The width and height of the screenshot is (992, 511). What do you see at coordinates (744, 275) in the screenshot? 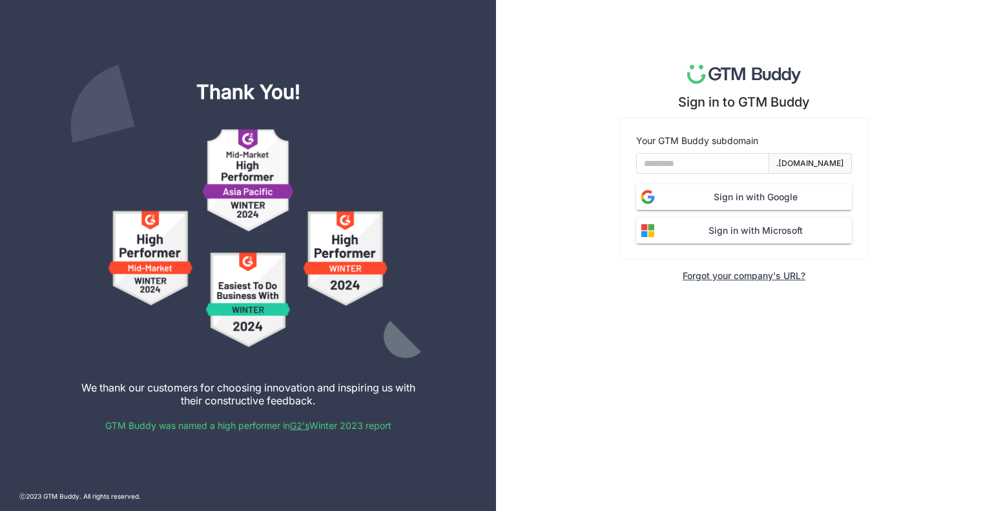
I see `div: Forgot your company's URL?` at bounding box center [744, 275].